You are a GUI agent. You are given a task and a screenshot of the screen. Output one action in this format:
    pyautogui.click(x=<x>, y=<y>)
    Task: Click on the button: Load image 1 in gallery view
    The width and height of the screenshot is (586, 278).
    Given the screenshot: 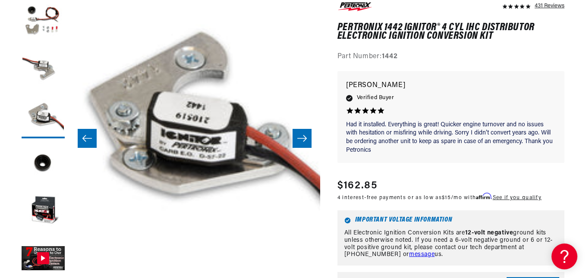 What is the action you would take?
    pyautogui.click(x=43, y=22)
    